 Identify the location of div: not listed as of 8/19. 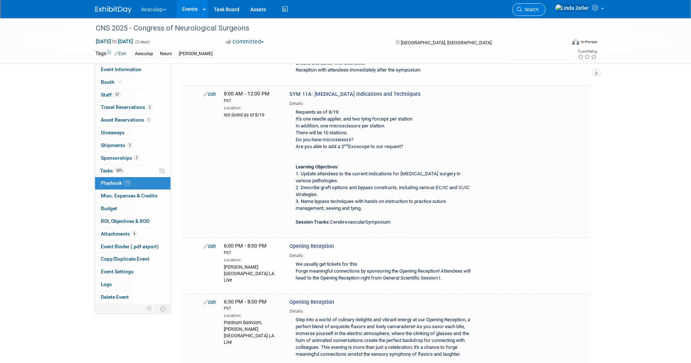
(251, 115).